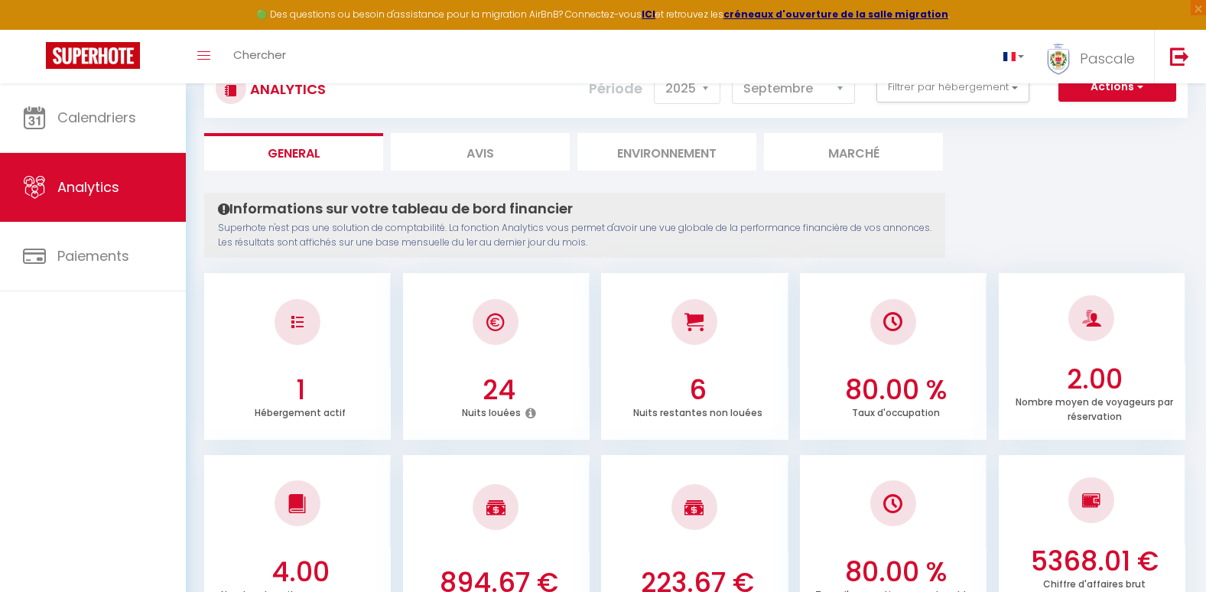 The image size is (1206, 592). I want to click on p: Nuits restantes non louées, so click(698, 411).